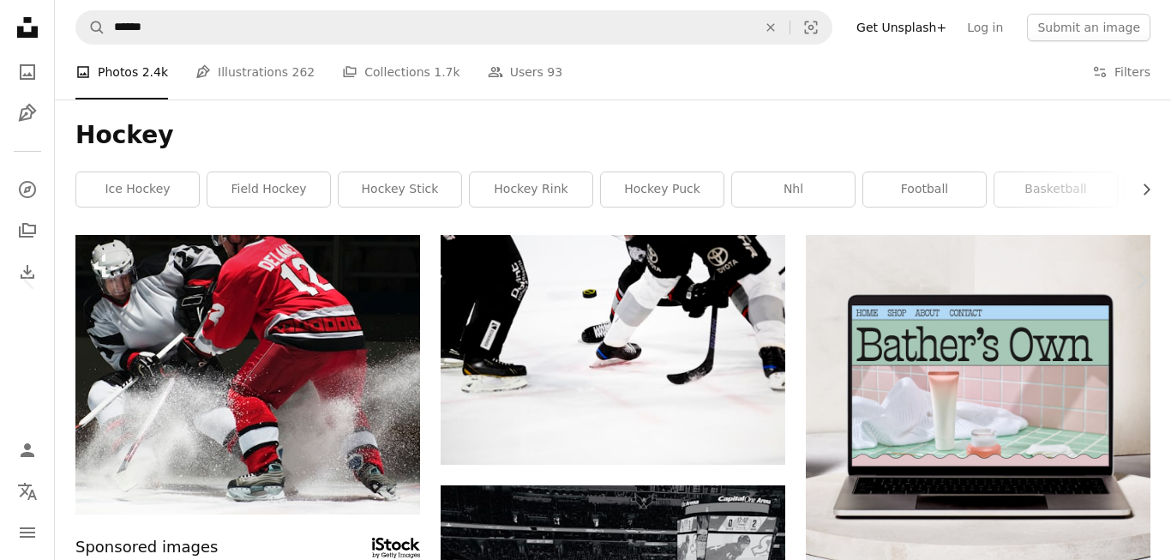 The image size is (1171, 560). Describe the element at coordinates (248, 375) in the screenshot. I see `img: a couple of men playing a game of ice hockey` at that location.